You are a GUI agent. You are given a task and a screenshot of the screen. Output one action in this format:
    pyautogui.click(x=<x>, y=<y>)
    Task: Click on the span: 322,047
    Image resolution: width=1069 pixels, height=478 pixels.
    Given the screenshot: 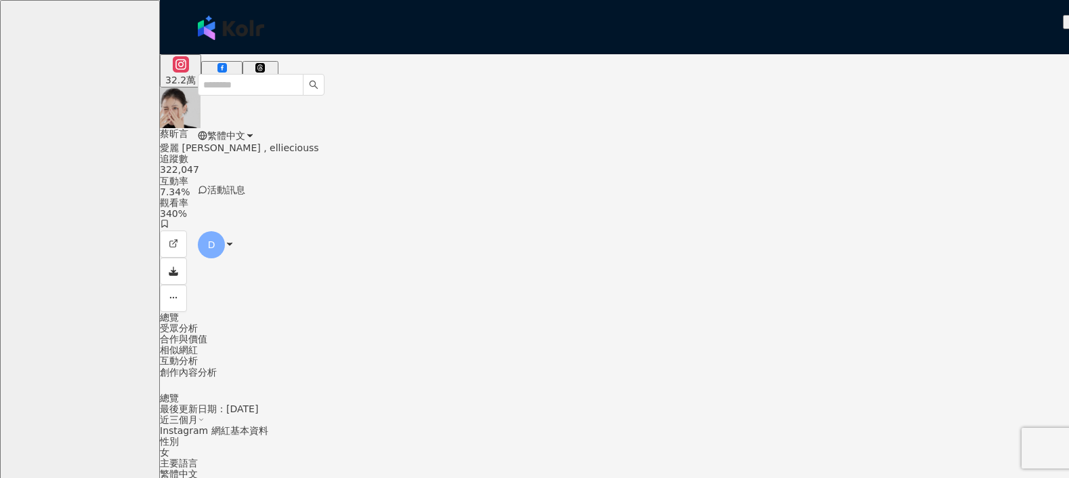 What is the action you would take?
    pyautogui.click(x=179, y=169)
    